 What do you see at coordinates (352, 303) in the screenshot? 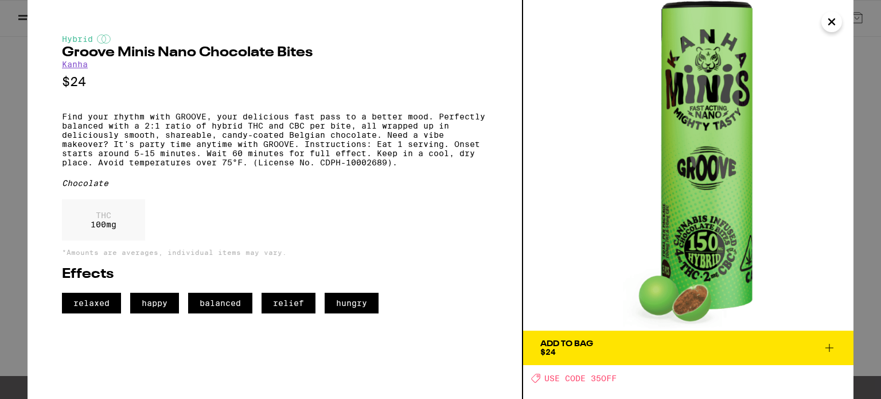
I see `span: hungry` at bounding box center [352, 303].